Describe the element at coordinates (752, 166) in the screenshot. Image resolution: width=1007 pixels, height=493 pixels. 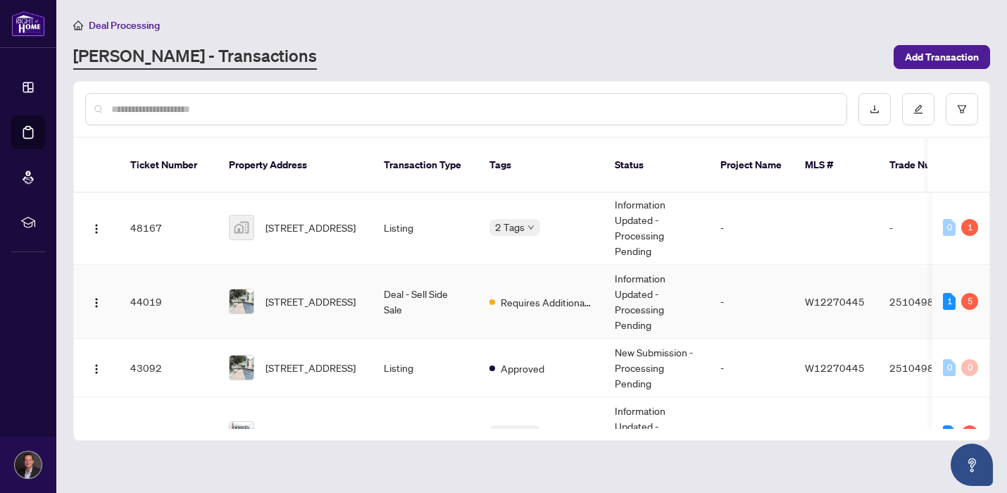
I see `th: Project Name` at that location.